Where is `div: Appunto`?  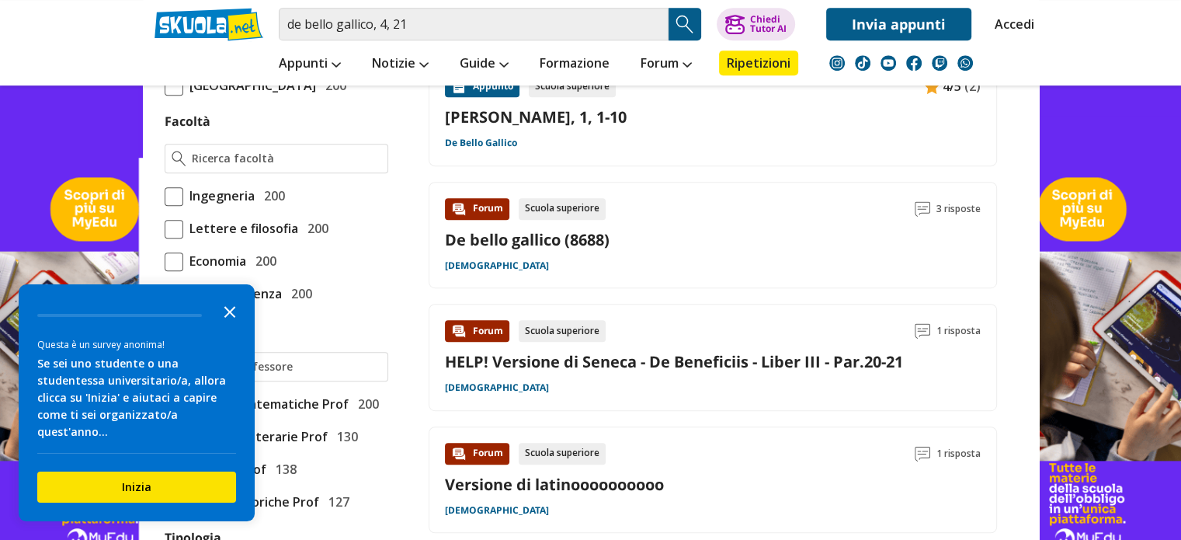 div: Appunto is located at coordinates (482, 86).